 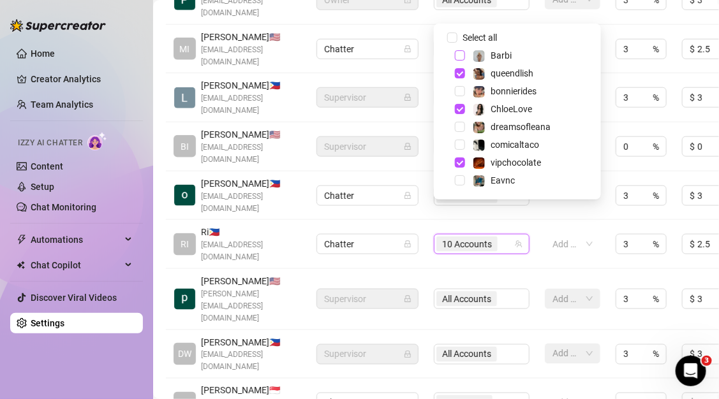 What do you see at coordinates (20, 265) in the screenshot?
I see `img: Chat Copilot` at bounding box center [20, 265].